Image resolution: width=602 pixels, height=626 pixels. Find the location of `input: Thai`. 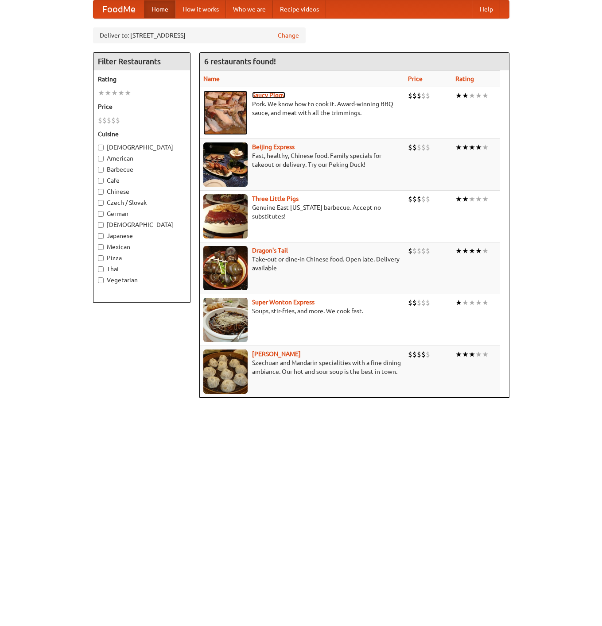

input: Thai is located at coordinates (100, 269).